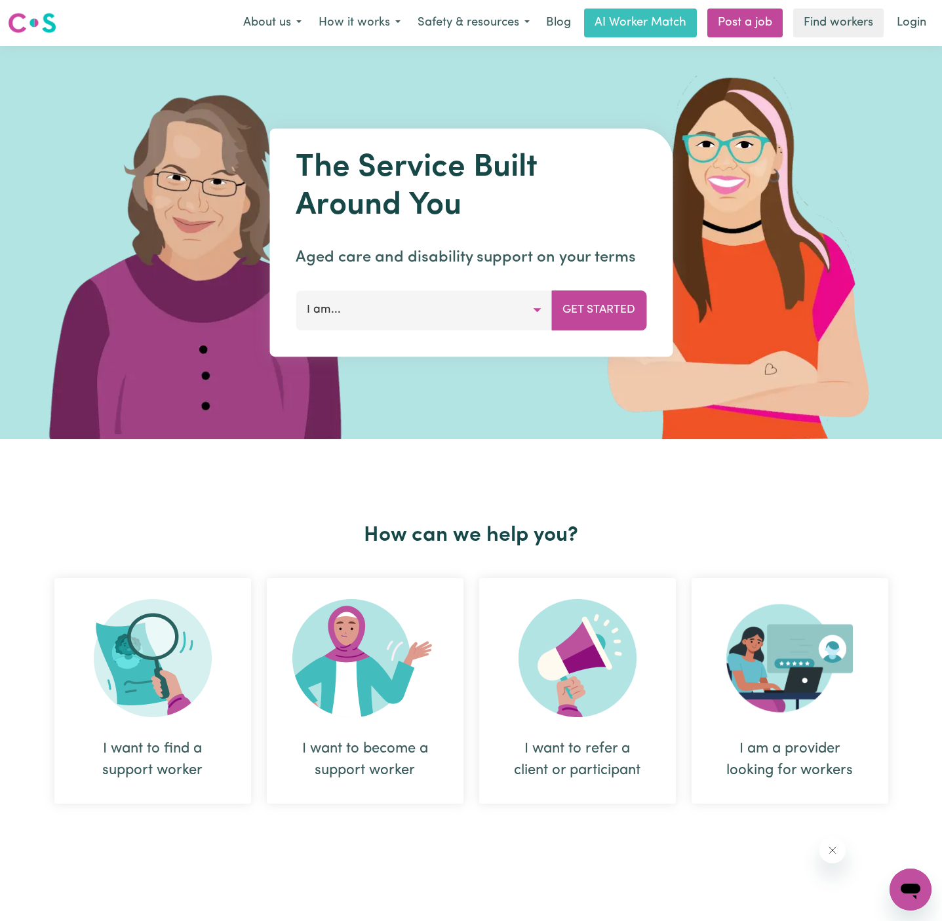  What do you see at coordinates (43, 14) in the screenshot?
I see `span: Need any help?` at bounding box center [43, 14].